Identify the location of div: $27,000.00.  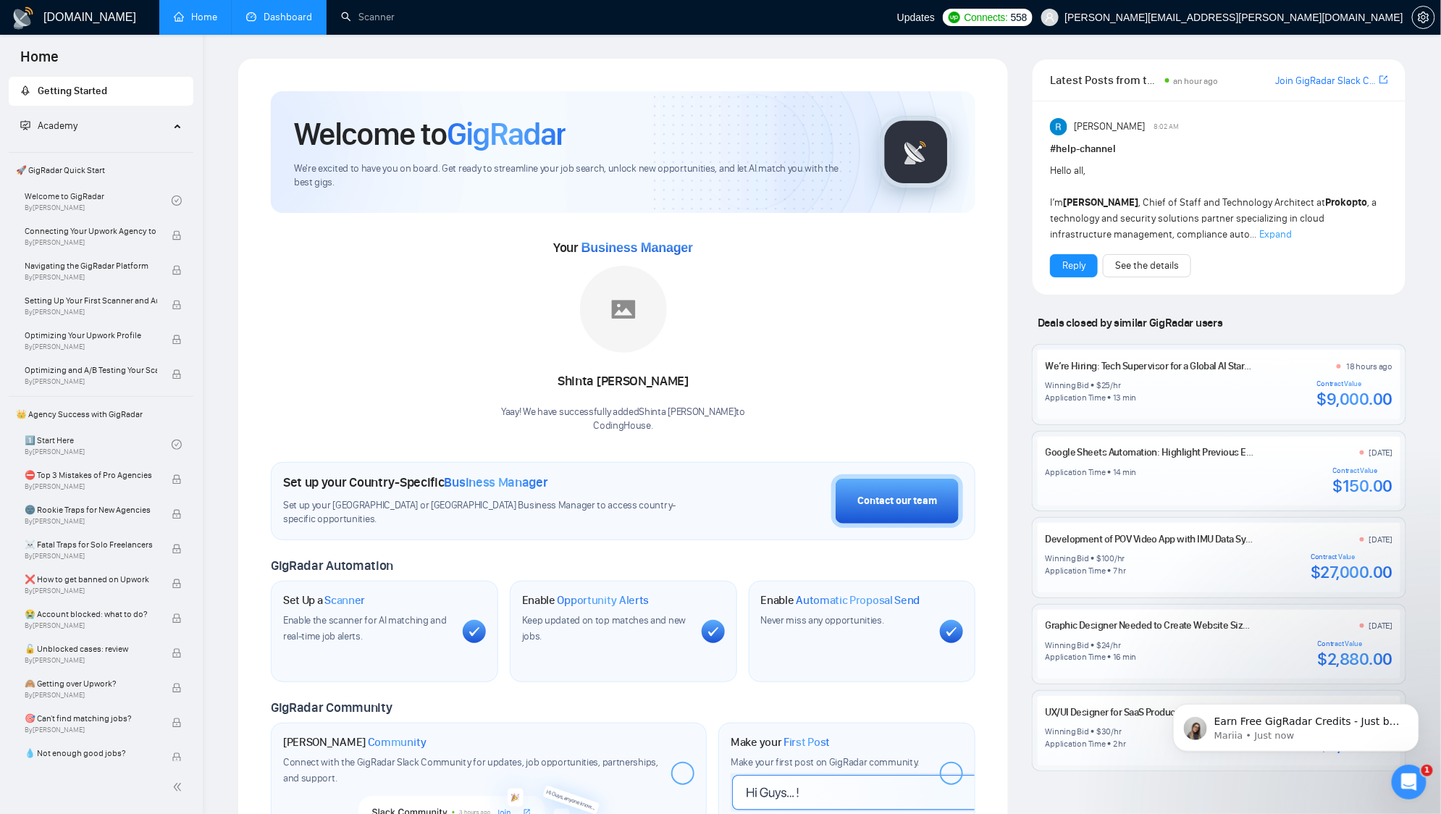
(1351, 572).